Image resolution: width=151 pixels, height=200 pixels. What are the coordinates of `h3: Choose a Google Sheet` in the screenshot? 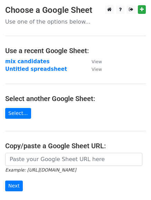 It's located at (76, 10).